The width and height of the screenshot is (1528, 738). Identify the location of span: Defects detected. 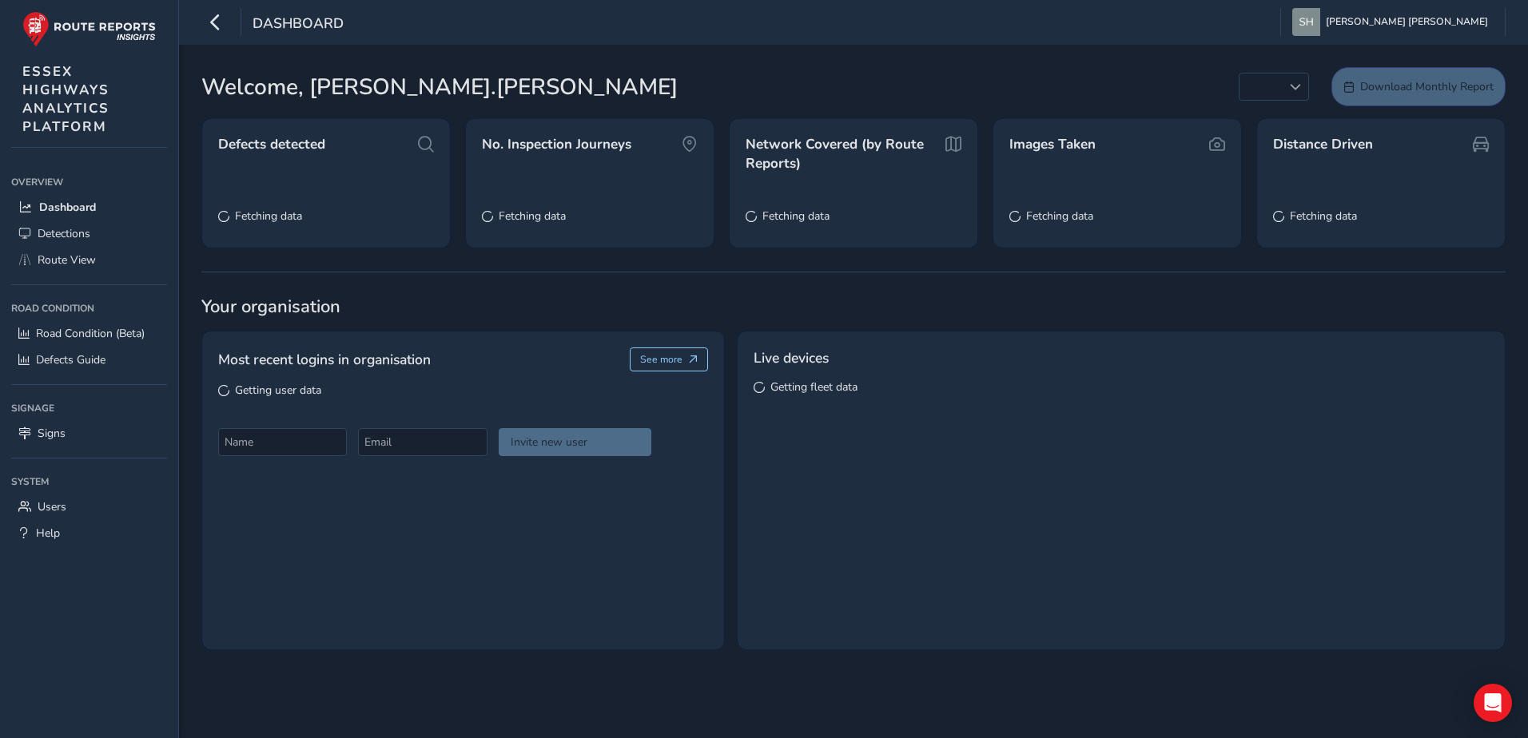
(272, 145).